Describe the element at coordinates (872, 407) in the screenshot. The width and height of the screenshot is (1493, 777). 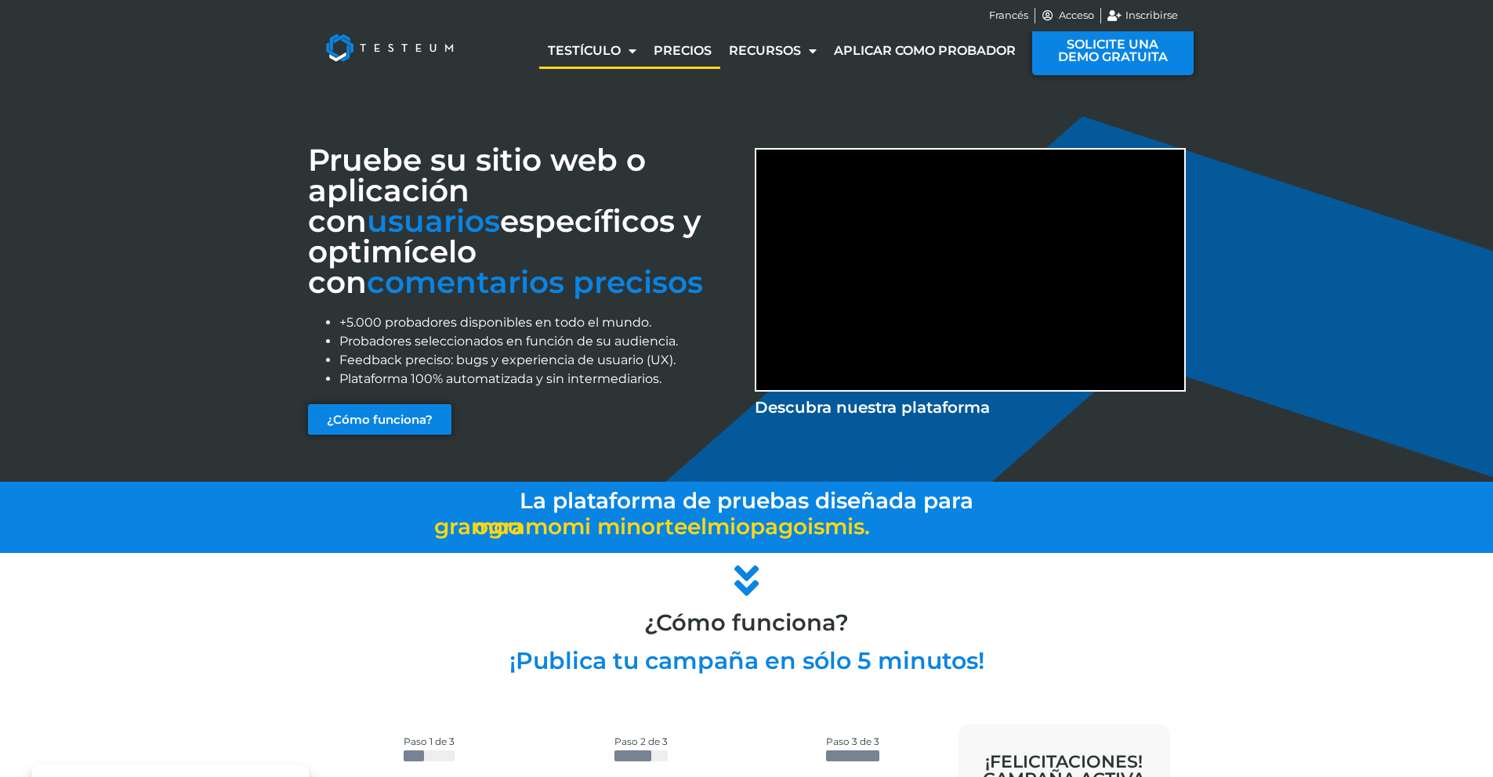
I see `font: Descubra nuestra plataforma` at that location.